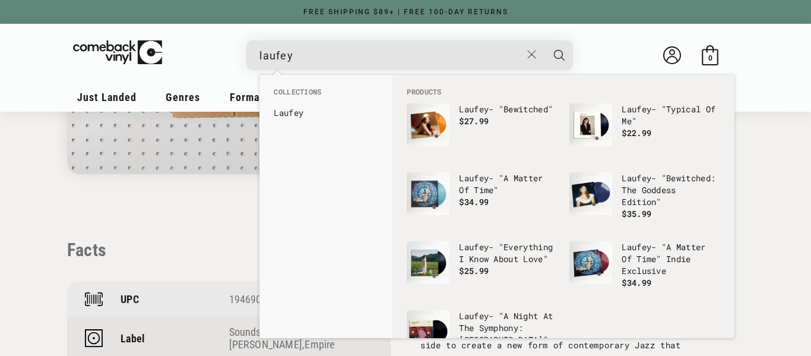  Describe the element at coordinates (107, 97) in the screenshot. I see `span: Just Landed` at that location.